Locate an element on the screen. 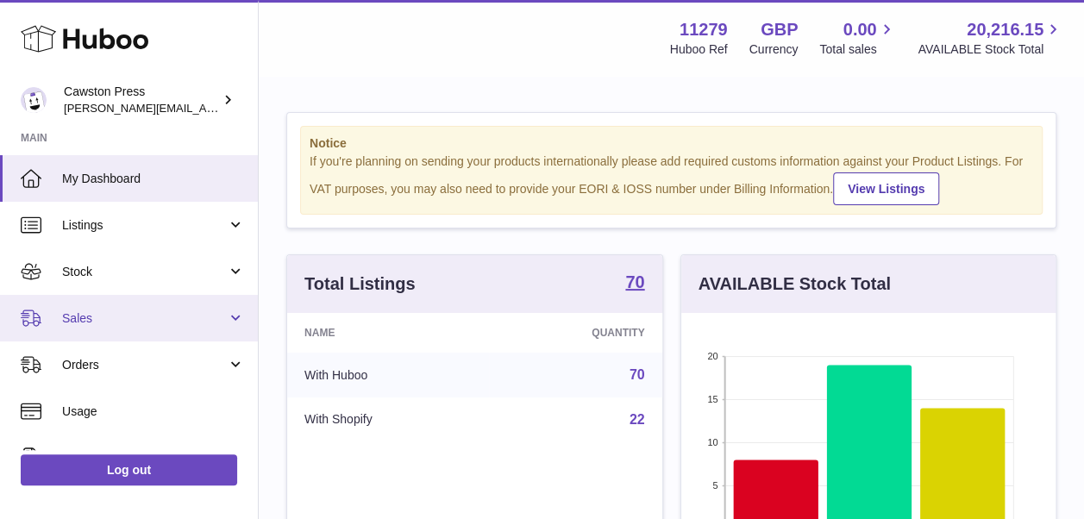 The image size is (1084, 519). strong: 70 is located at coordinates (635, 282).